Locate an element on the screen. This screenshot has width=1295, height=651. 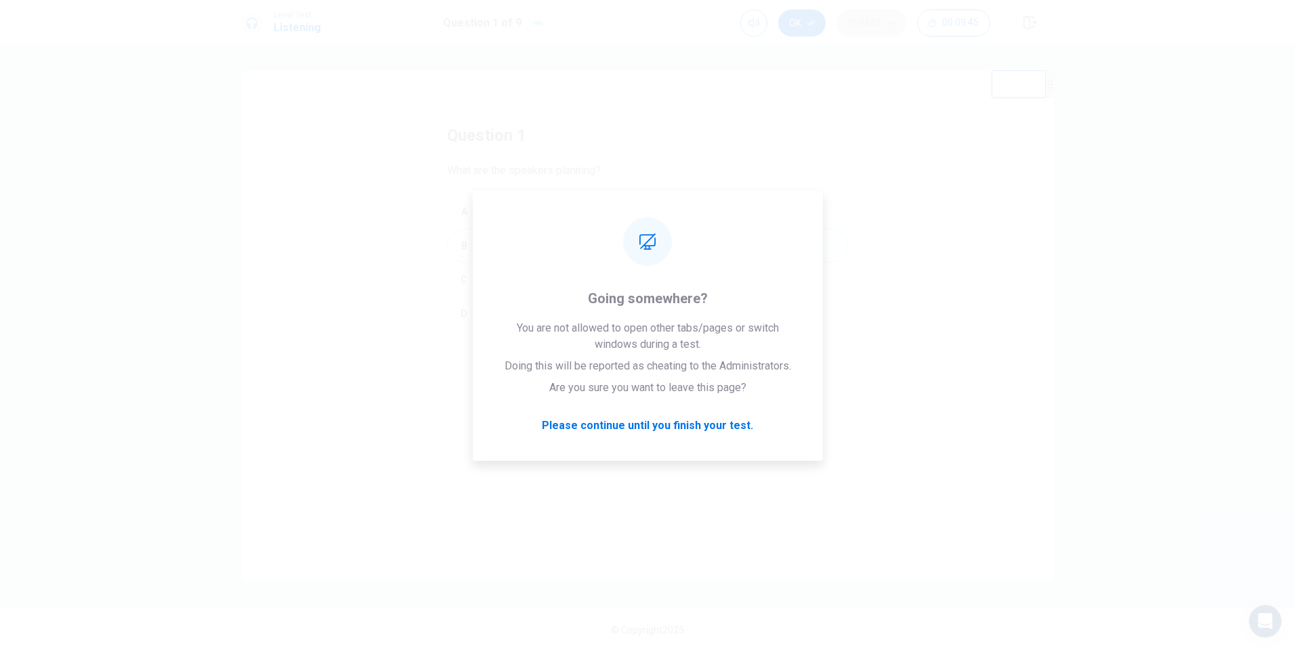
span: © Copyright 2025 is located at coordinates (647, 630).